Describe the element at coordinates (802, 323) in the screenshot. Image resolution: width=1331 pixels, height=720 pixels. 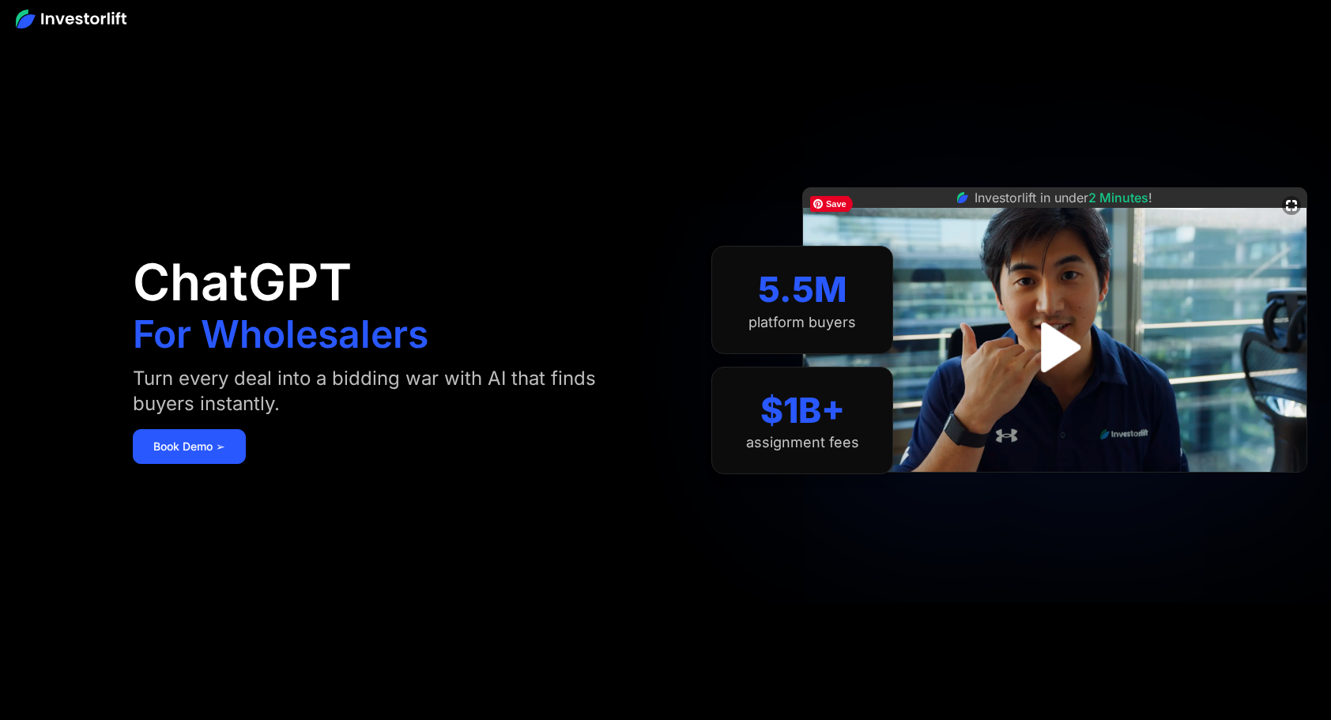
I see `div: platform buyers` at that location.